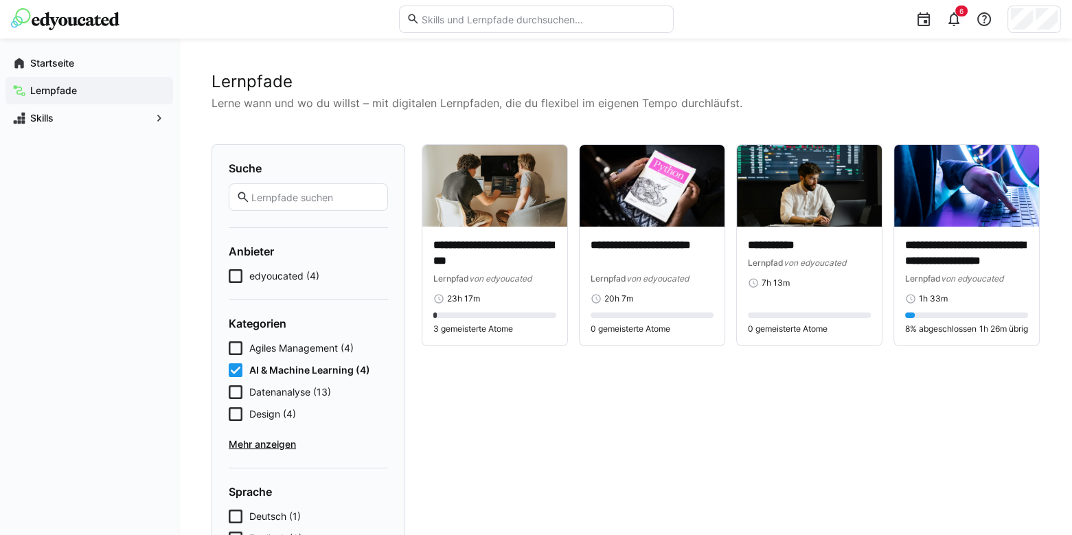  What do you see at coordinates (934, 299) in the screenshot?
I see `span: 1h 33m` at bounding box center [934, 299].